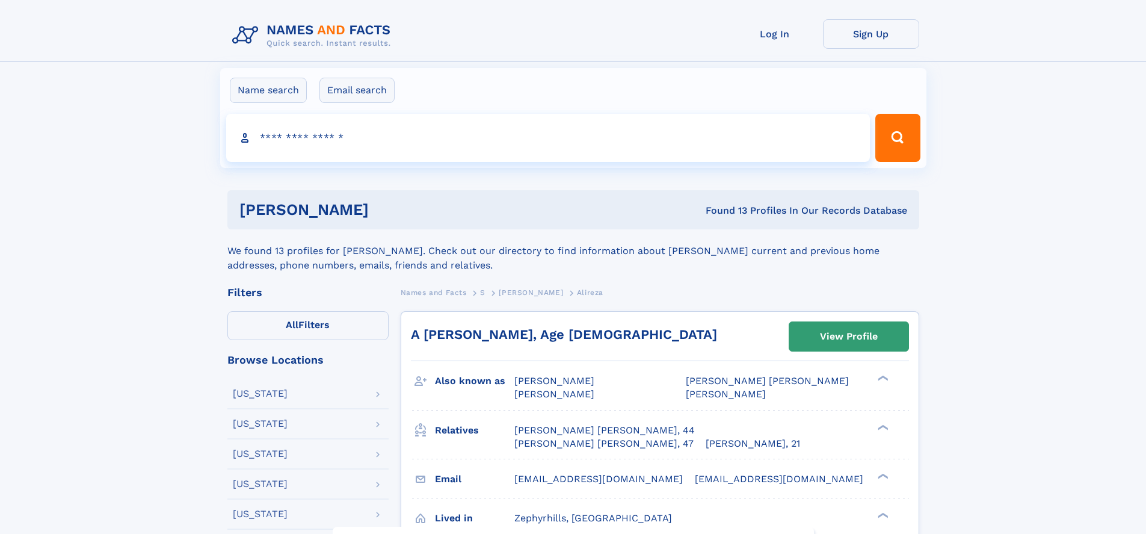 The height and width of the screenshot is (534, 1146). I want to click on h3: Also known as, so click(475, 381).